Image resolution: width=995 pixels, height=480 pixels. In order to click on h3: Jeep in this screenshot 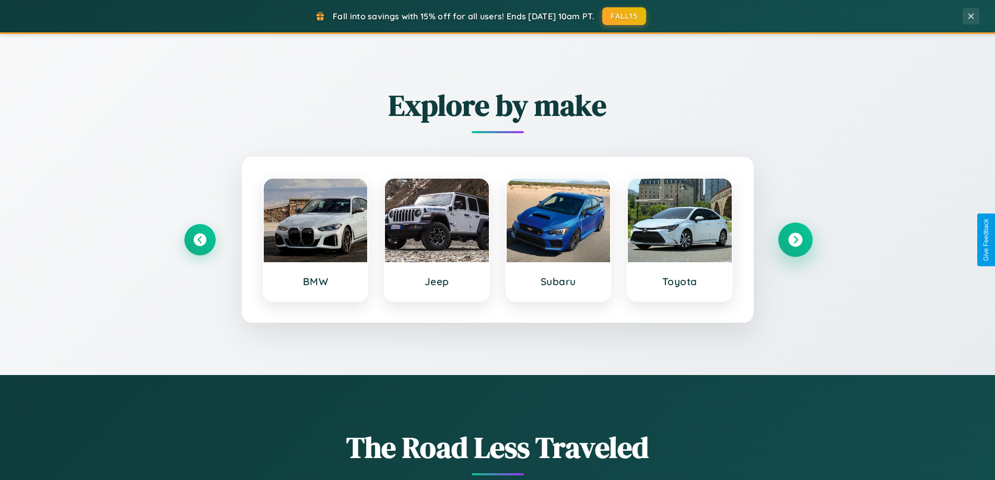, I will do `click(437, 281)`.